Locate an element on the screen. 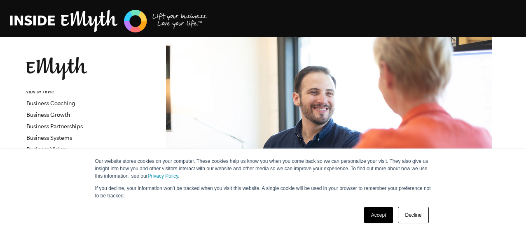 This screenshot has width=526, height=234. h6: VIEW BY TOPIC is located at coordinates (76, 93).